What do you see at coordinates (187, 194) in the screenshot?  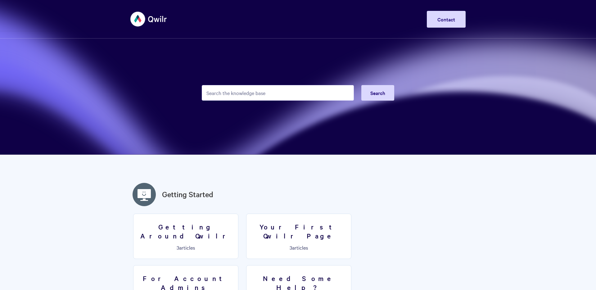 I see `a: Getting Started` at bounding box center [187, 194].